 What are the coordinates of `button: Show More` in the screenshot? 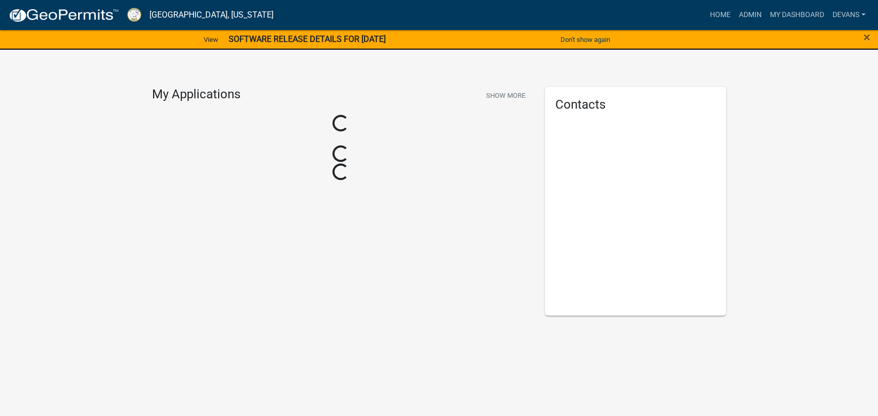 It's located at (506, 95).